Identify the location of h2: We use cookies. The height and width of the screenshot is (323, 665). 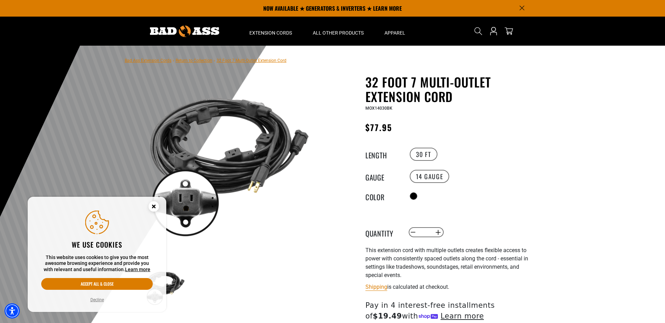
(97, 245).